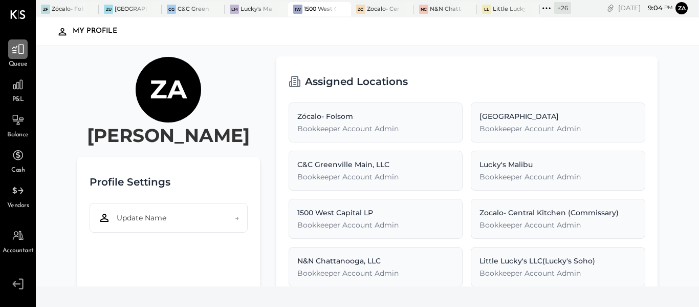  What do you see at coordinates (168, 90) in the screenshot?
I see `h1: Za` at bounding box center [168, 90].